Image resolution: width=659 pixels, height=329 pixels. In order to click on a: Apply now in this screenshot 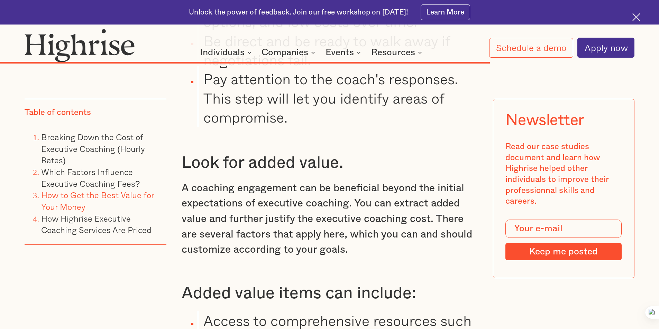, I will do `click(605, 48)`.